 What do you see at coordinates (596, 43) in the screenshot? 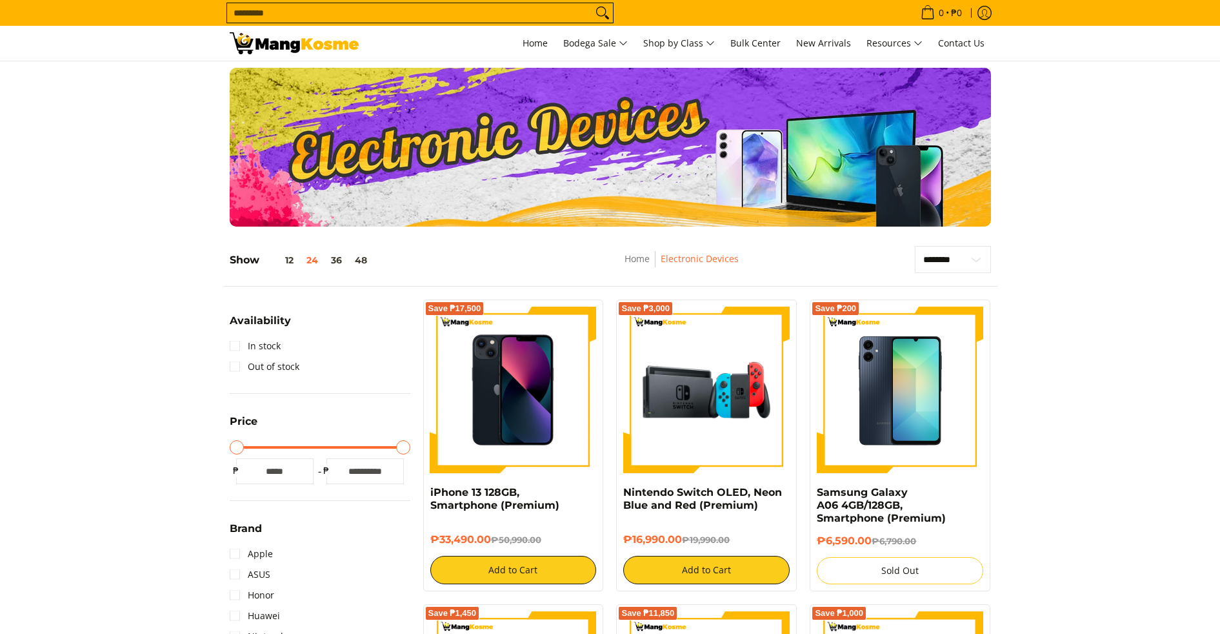
I see `span: Bodega Sale` at bounding box center [596, 43].